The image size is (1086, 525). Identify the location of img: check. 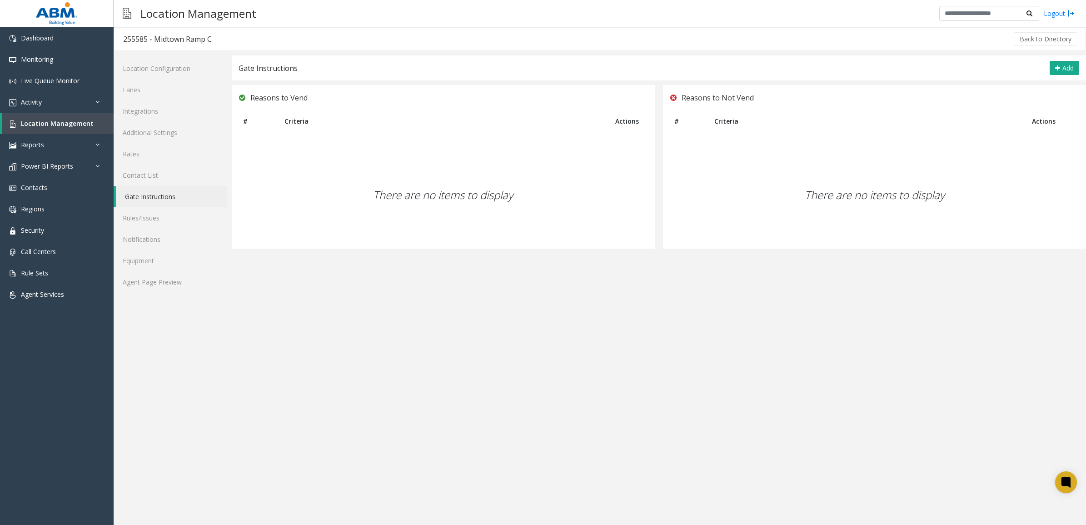
(242, 98).